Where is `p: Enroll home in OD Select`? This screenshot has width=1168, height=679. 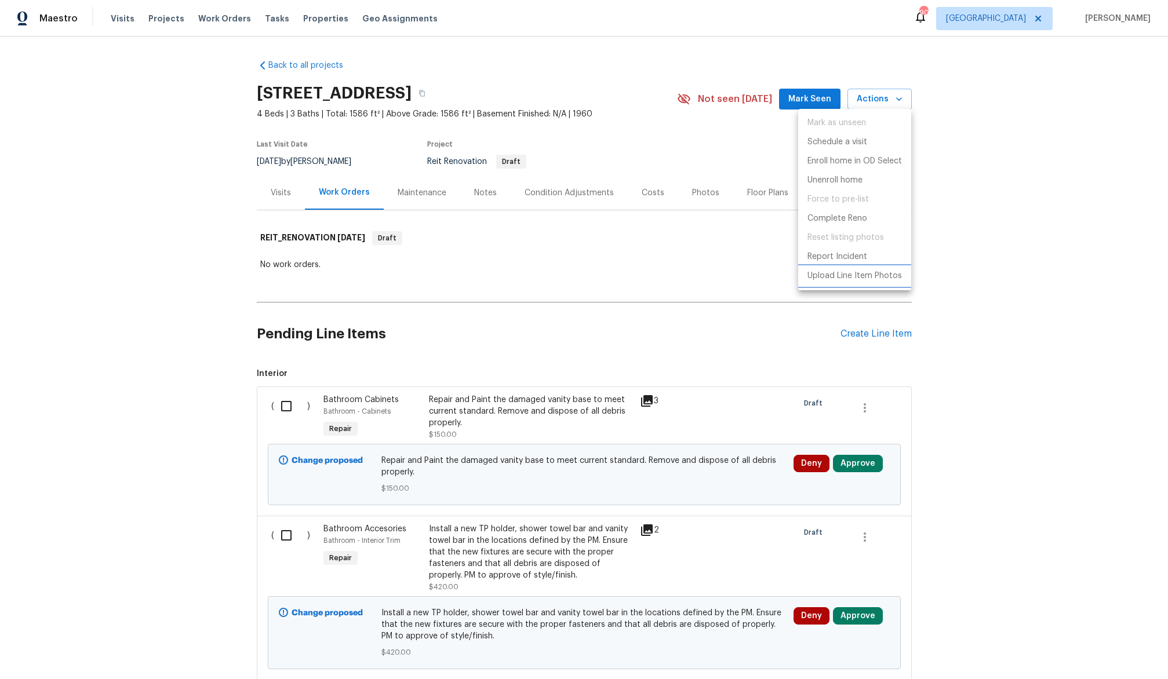 p: Enroll home in OD Select is located at coordinates (855, 161).